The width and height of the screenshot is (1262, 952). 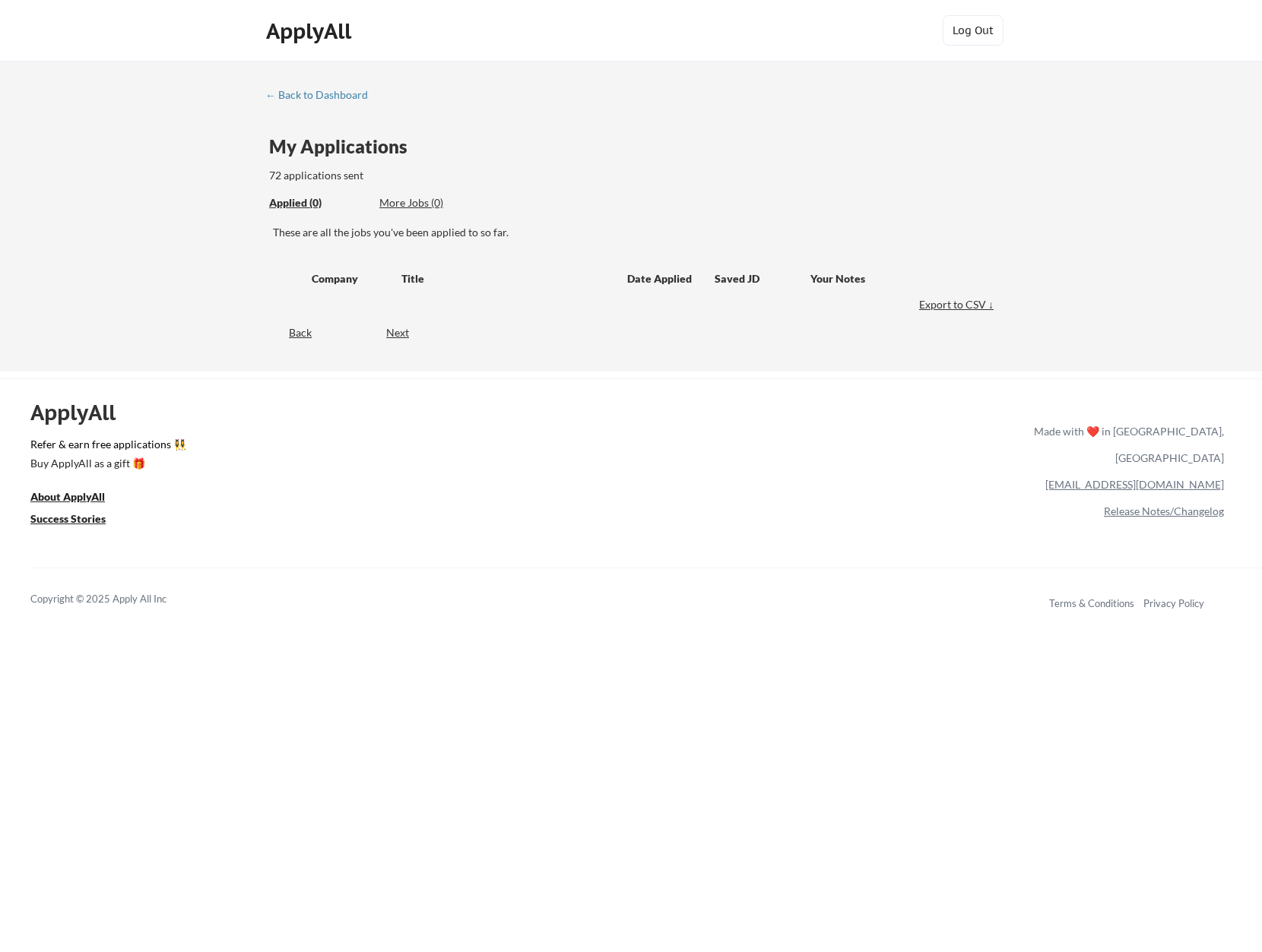 I want to click on div: More Jobs (0), so click(x=435, y=203).